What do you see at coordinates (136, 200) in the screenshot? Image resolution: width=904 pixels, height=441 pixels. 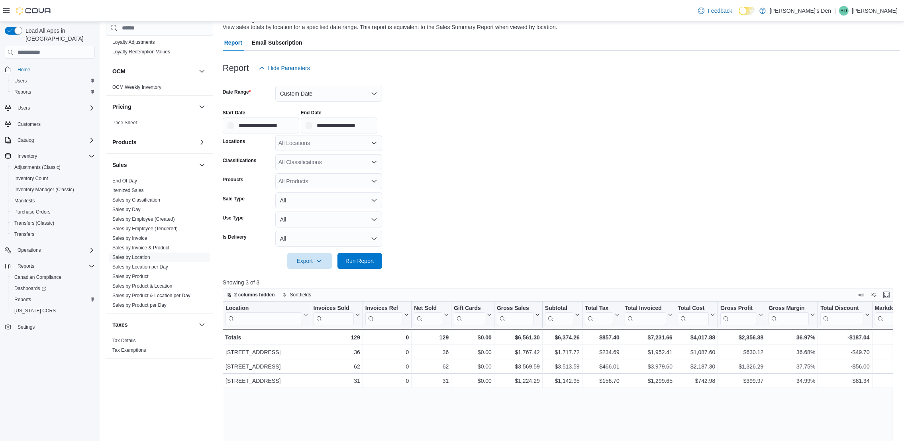 I see `a: Sales by Classification` at bounding box center [136, 200].